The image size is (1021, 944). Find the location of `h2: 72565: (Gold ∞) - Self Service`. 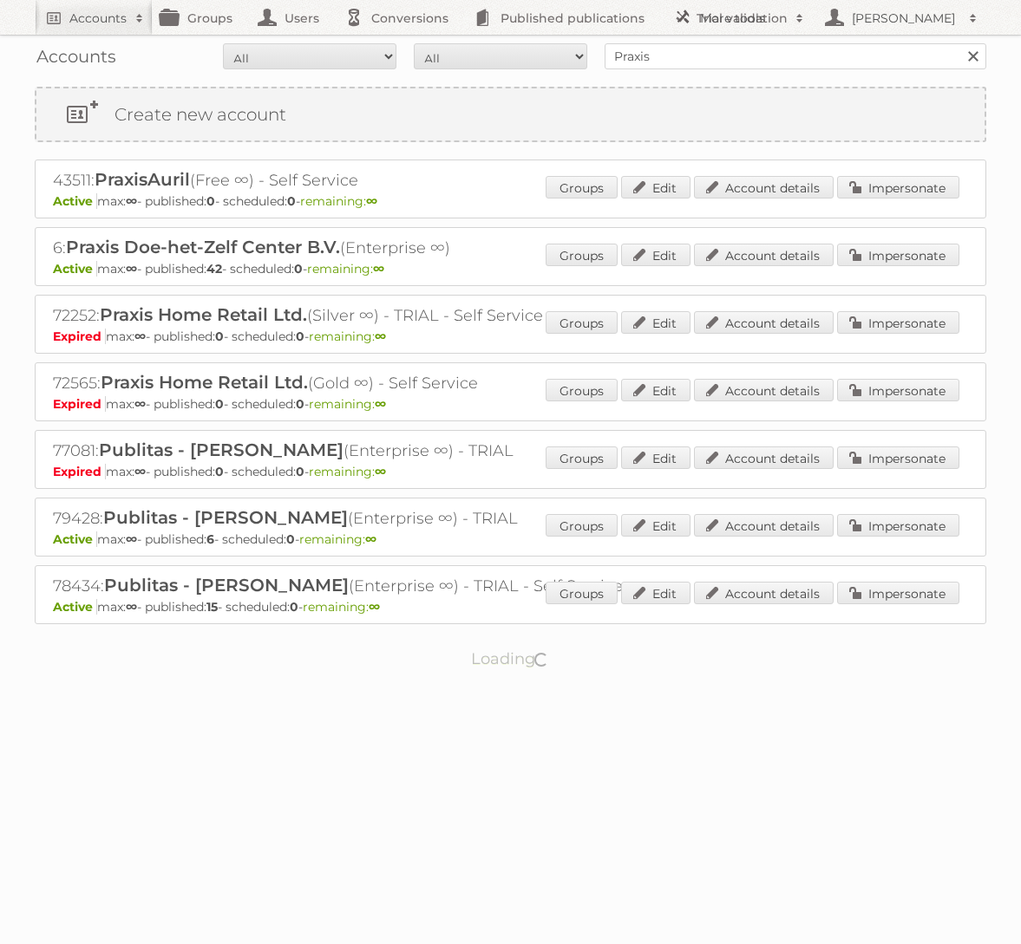

h2: 72565: (Gold ∞) - Self Service is located at coordinates (356, 383).